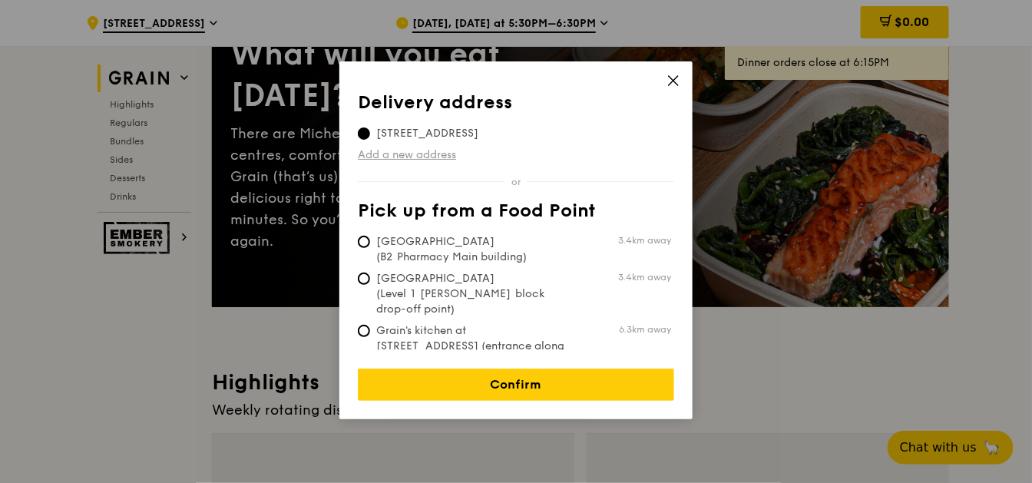 This screenshot has width=1032, height=483. Describe the element at coordinates (516, 155) in the screenshot. I see `a: Add a new address` at that location.